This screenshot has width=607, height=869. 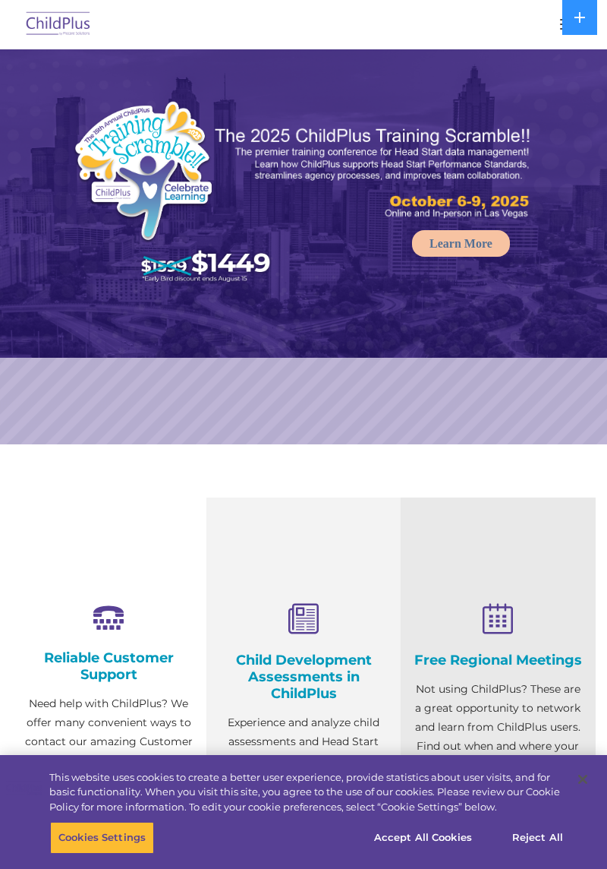 What do you see at coordinates (307, 792) in the screenshot?
I see `div: This website uses cookies to create a better user experience, provide statistics about user visit...` at bounding box center [307, 792].